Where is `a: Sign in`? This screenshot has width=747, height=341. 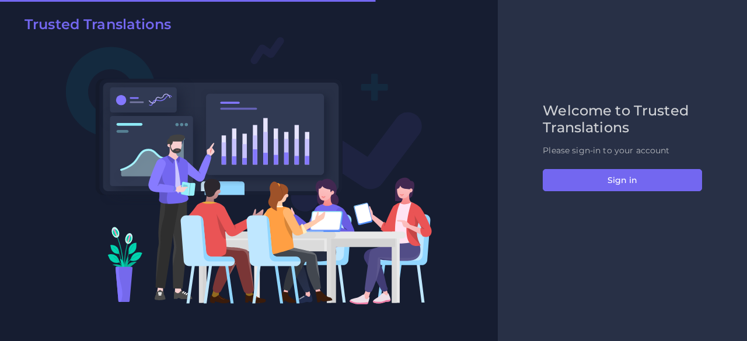 a: Sign in is located at coordinates (622, 180).